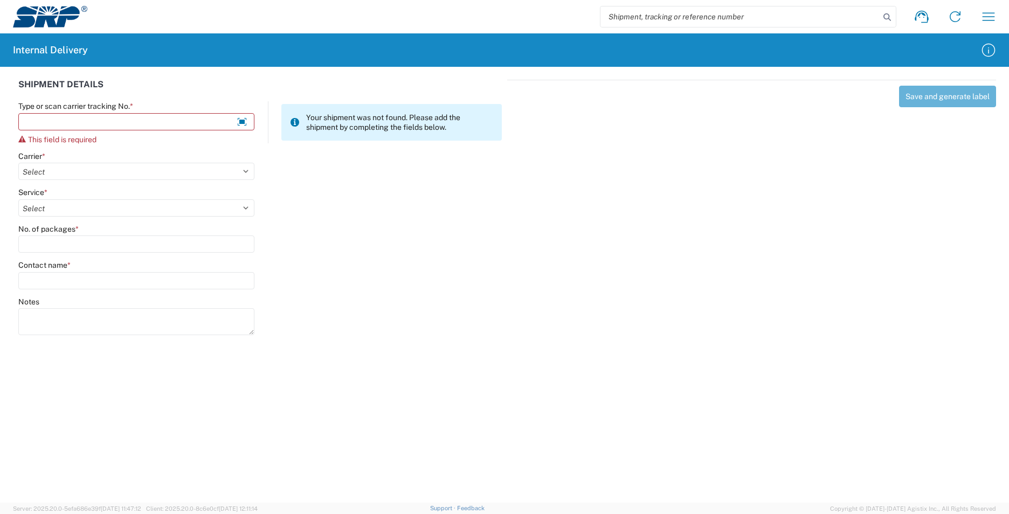  I want to click on h2: Internal Delivery, so click(50, 50).